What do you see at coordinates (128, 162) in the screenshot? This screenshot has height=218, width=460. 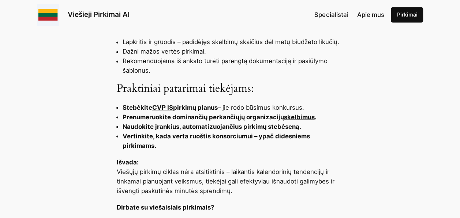 I see `strong: Išvada:` at bounding box center [128, 162].